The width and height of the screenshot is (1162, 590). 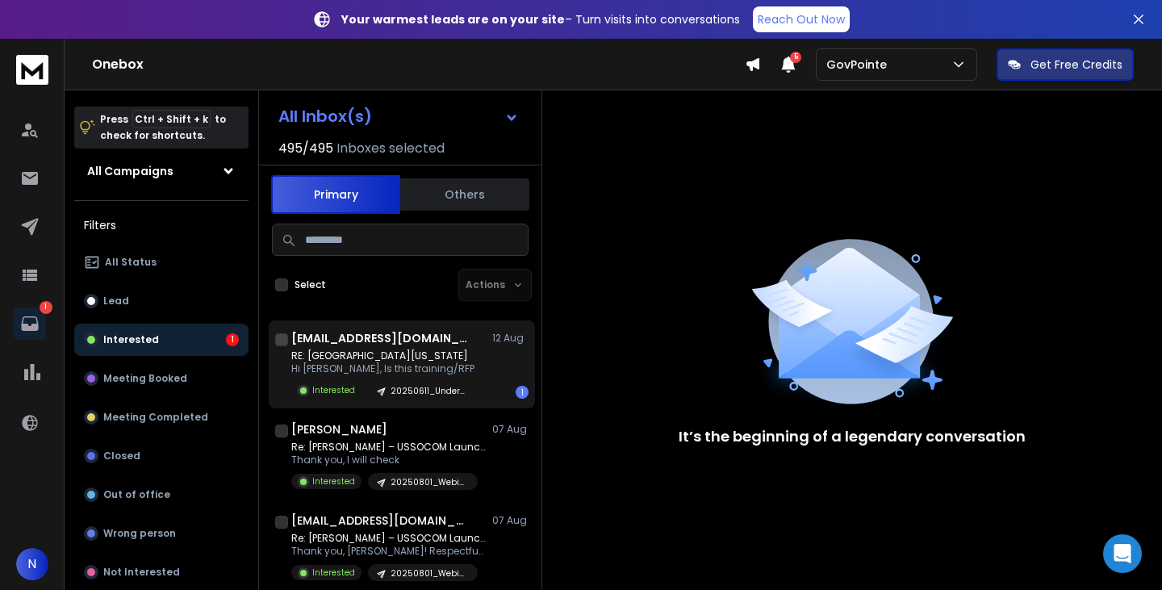 I want to click on strong: Your warmest leads are on your site, so click(x=453, y=19).